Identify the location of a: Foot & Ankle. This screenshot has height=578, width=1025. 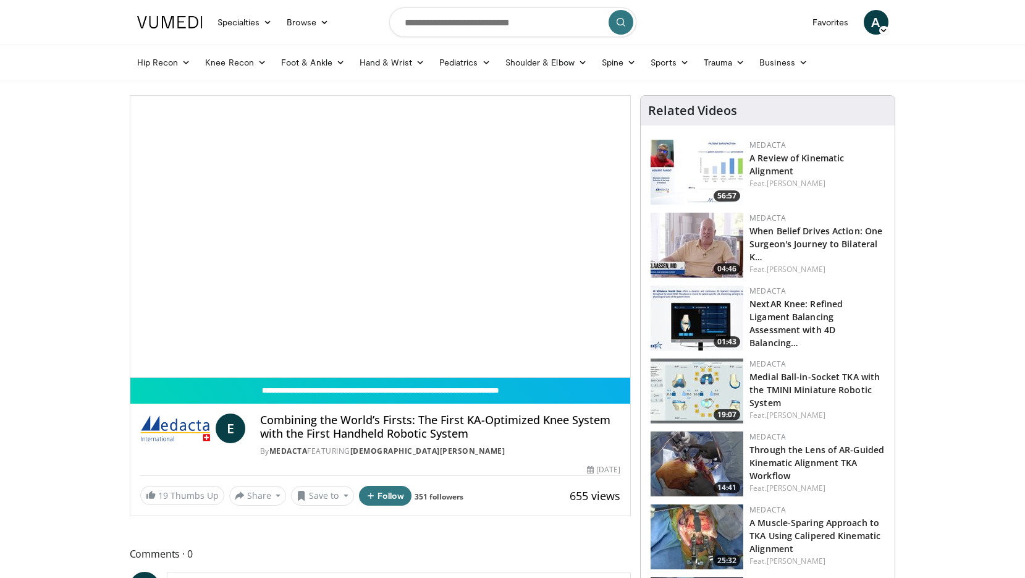
(313, 62).